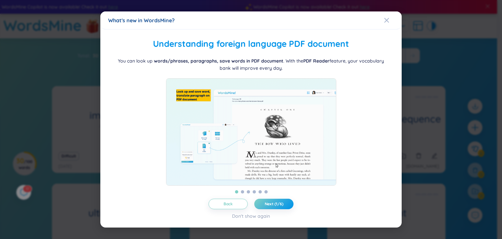 This screenshot has height=239, width=502. What do you see at coordinates (254, 192) in the screenshot?
I see `button: 4` at bounding box center [254, 192].